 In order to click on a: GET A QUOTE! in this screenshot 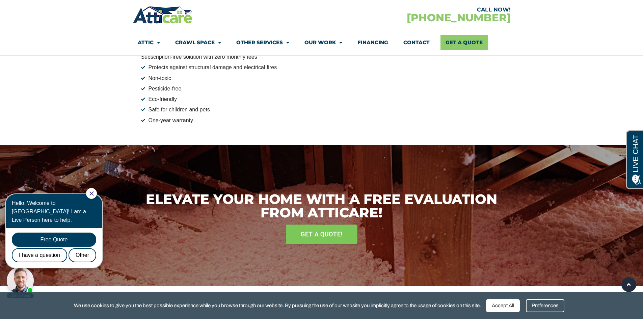, I will do `click(321, 234)`.